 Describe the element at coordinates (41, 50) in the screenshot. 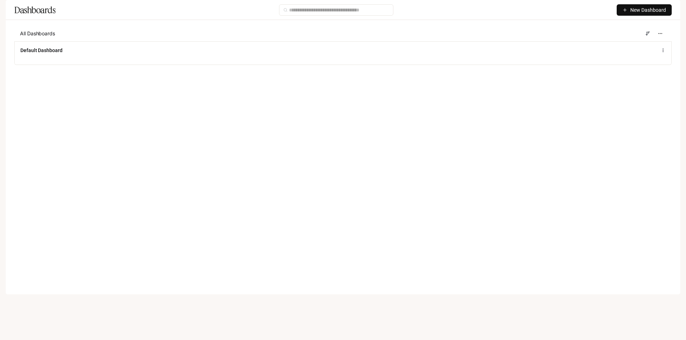

I see `span: Default Dashboard` at that location.